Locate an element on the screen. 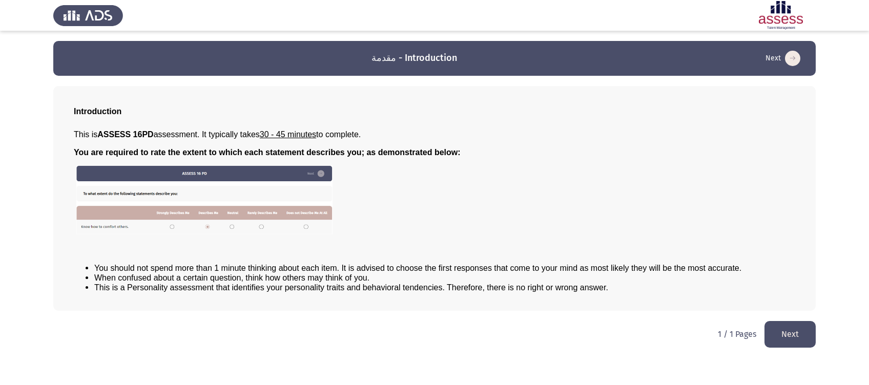 This screenshot has height=385, width=869. span: This is a Personality assessment that identifies your personality traits and behavioral tendencie... is located at coordinates (351, 287).